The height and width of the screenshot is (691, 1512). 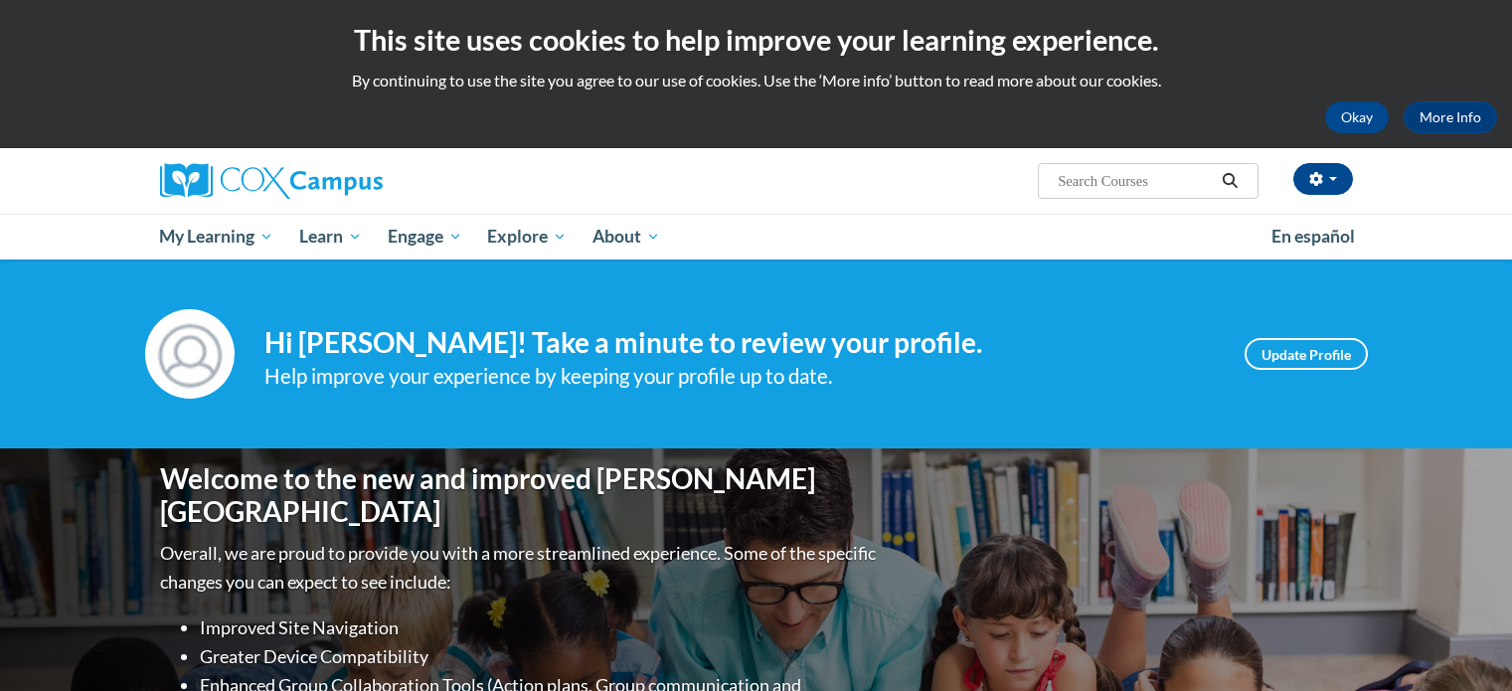 What do you see at coordinates (217, 237) in the screenshot?
I see `a: My Learning` at bounding box center [217, 237].